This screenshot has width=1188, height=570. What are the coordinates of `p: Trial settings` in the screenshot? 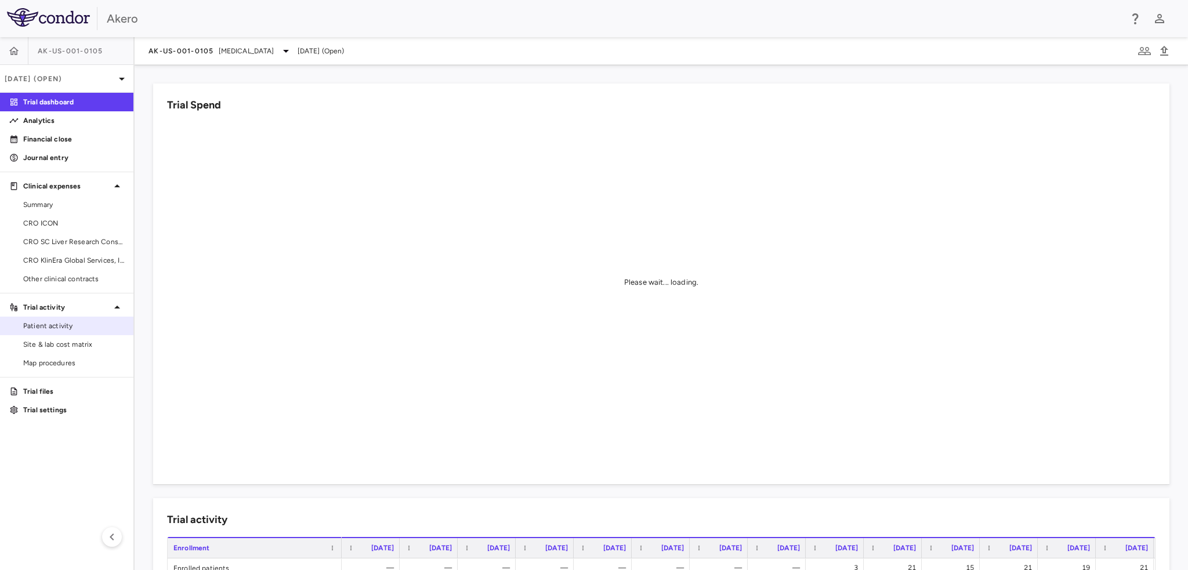 It's located at (74, 410).